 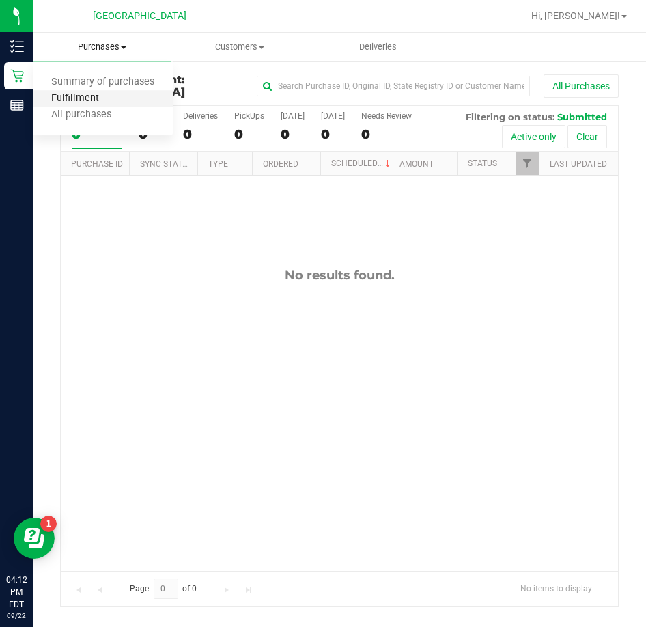 What do you see at coordinates (339, 275) in the screenshot?
I see `div: No results found.` at bounding box center [339, 275].